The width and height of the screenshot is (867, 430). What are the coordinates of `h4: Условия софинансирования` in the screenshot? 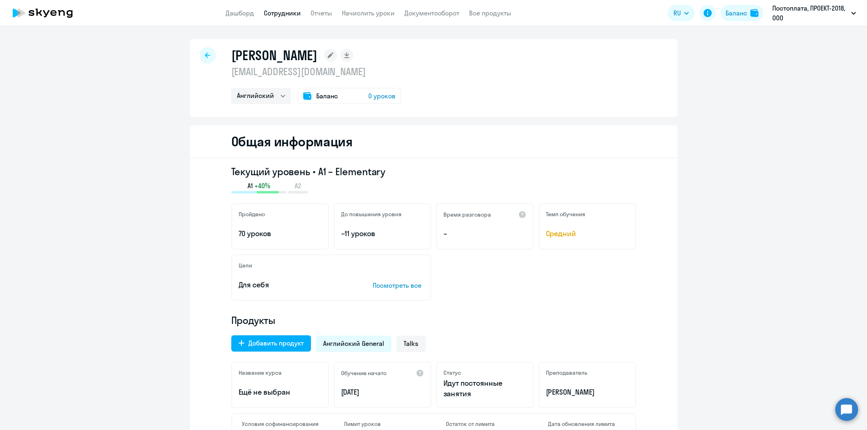 It's located at (281, 424).